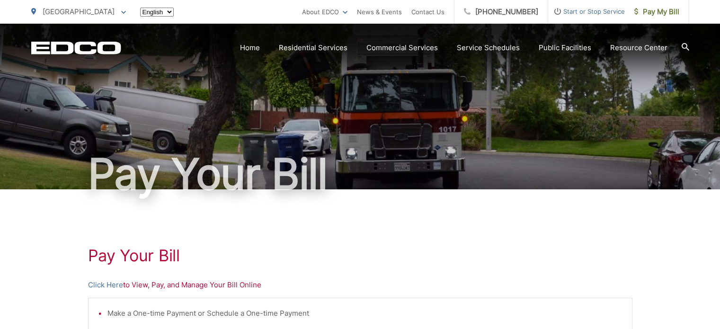  I want to click on a: About EDCO, so click(325, 12).